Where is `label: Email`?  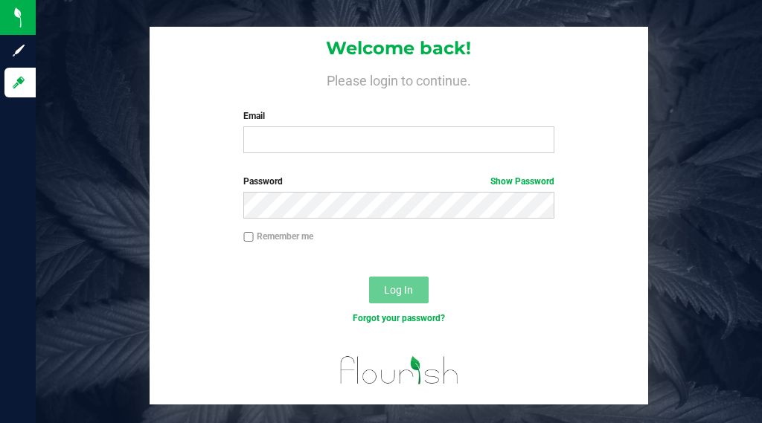 label: Email is located at coordinates (398, 116).